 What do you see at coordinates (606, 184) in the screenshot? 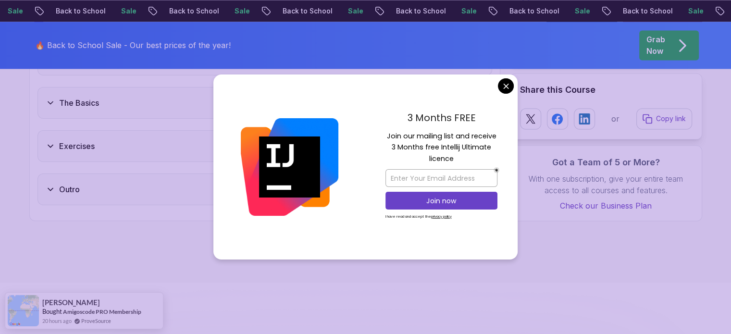
I see `p: With one subscription, give your entire team access to all courses and features.` at bounding box center [606, 184].